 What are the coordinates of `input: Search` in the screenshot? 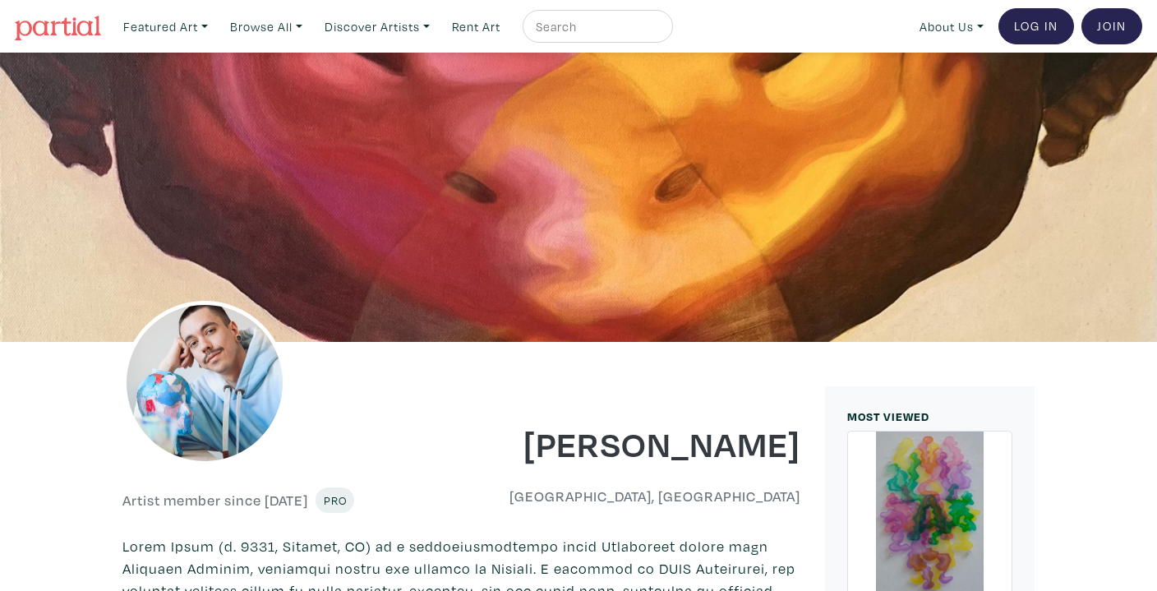 It's located at (596, 26).